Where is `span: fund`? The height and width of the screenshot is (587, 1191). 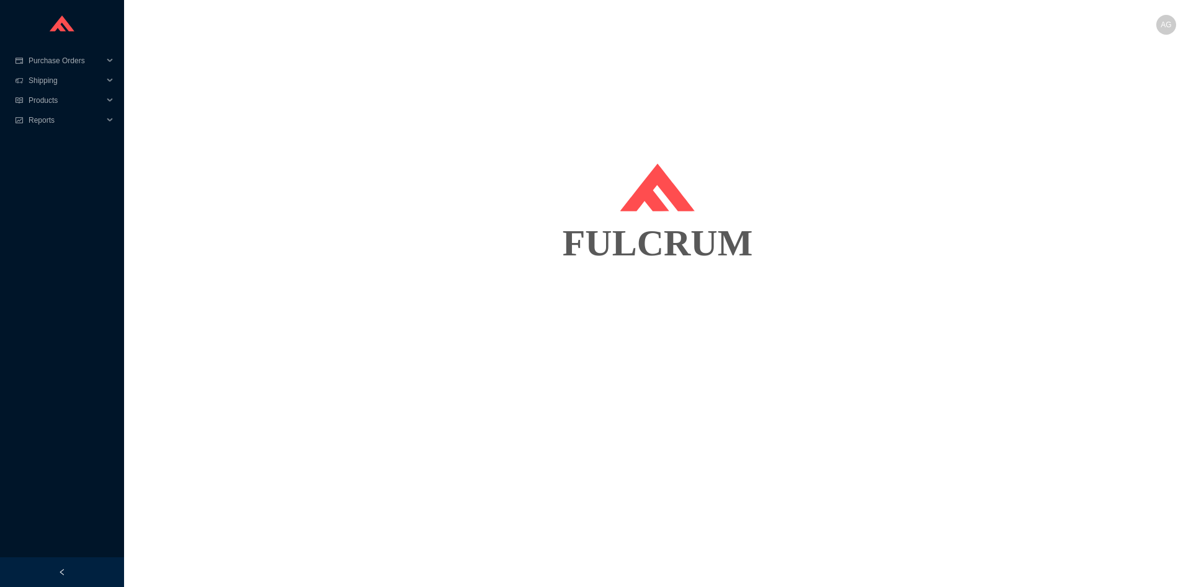 span: fund is located at coordinates (19, 120).